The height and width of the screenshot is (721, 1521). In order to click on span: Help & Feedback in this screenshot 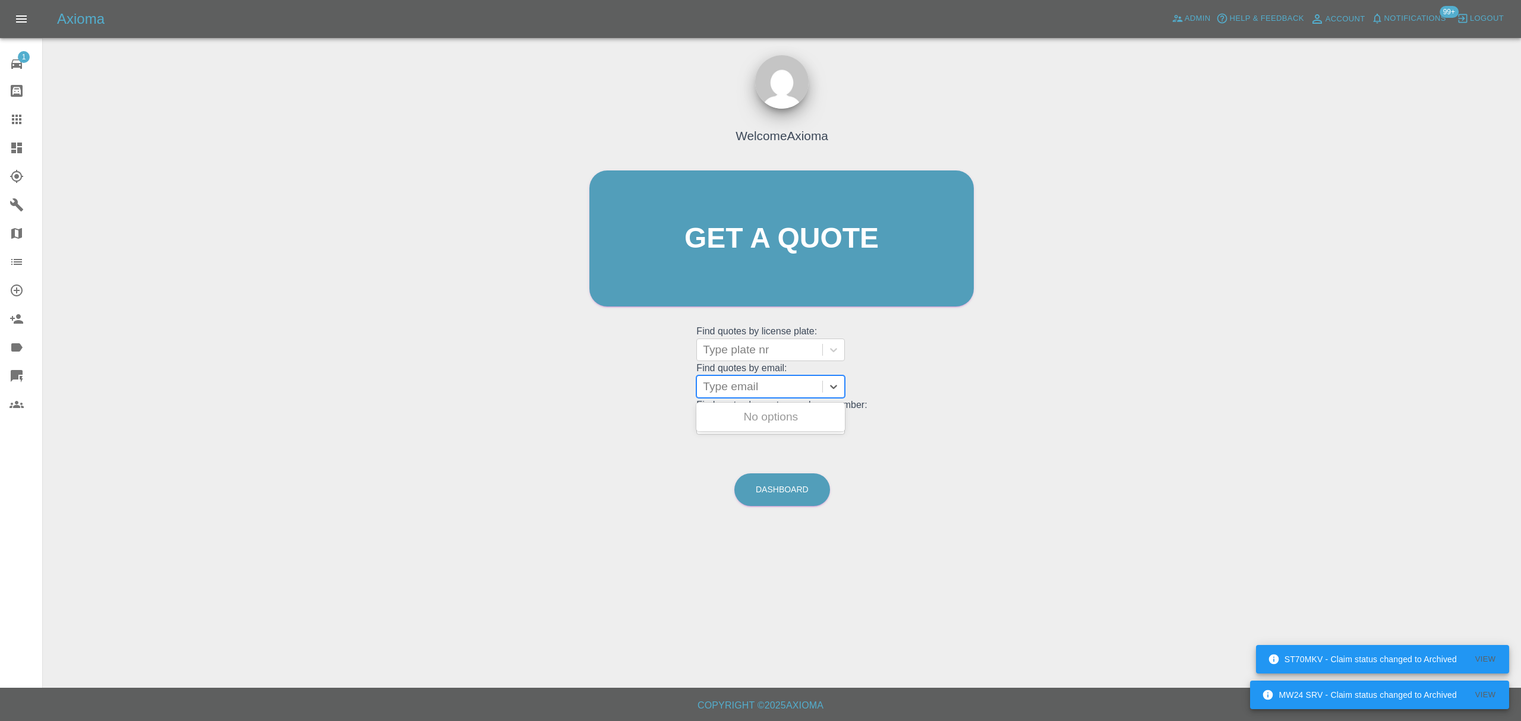, I will do `click(1266, 18)`.